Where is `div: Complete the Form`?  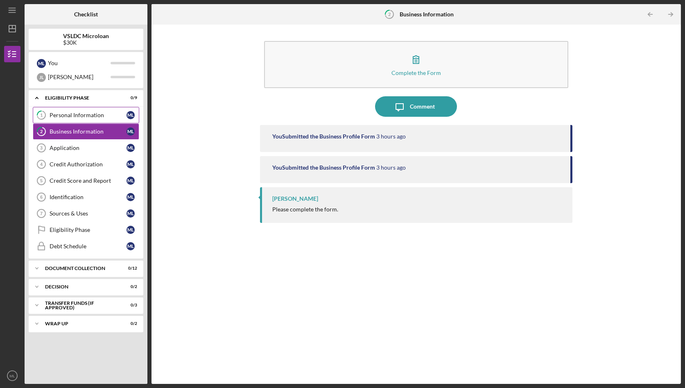 div: Complete the Form is located at coordinates (416, 73).